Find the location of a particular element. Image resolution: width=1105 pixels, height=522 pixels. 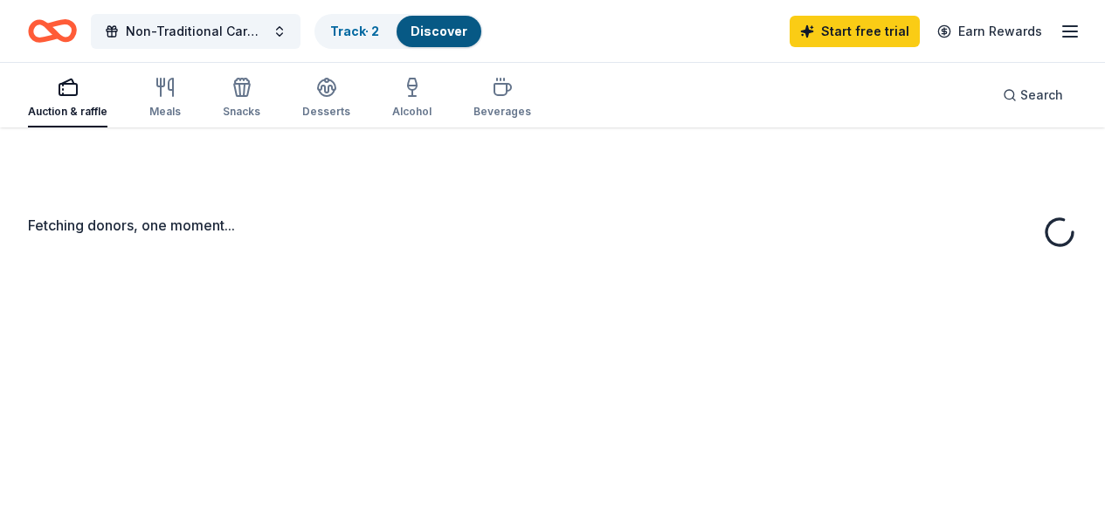

div: Auction & raffle is located at coordinates (67, 112).